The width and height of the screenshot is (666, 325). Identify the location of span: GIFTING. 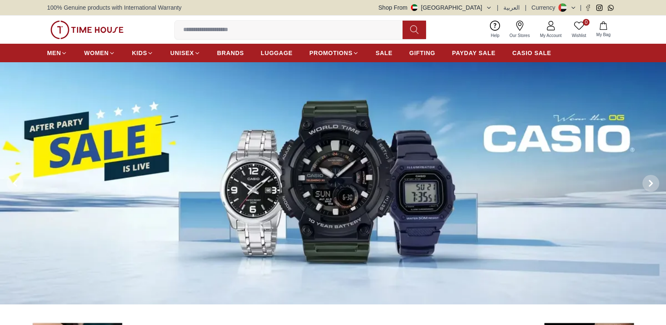
(423, 53).